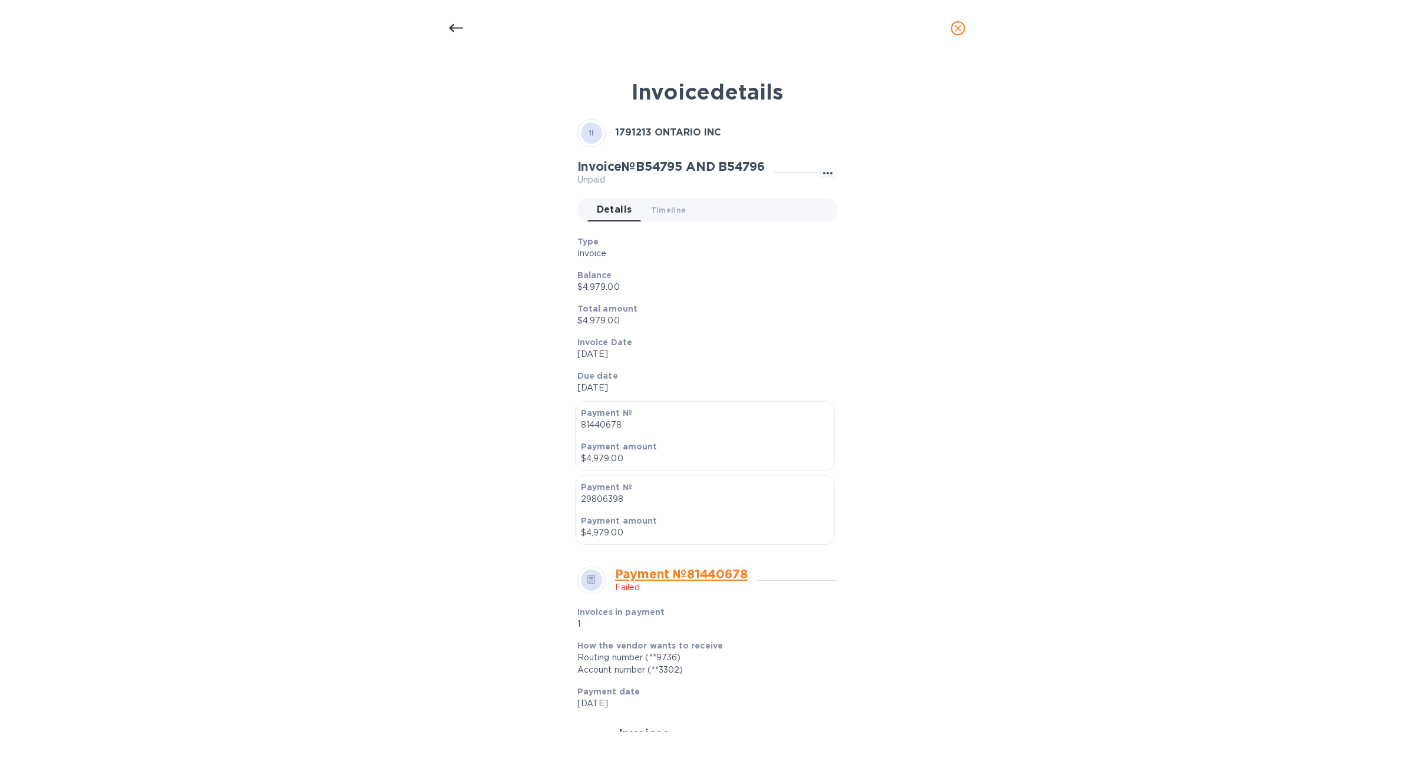 The width and height of the screenshot is (1414, 761). Describe the element at coordinates (650, 646) in the screenshot. I see `b: How the vendor wants to receive` at that location.